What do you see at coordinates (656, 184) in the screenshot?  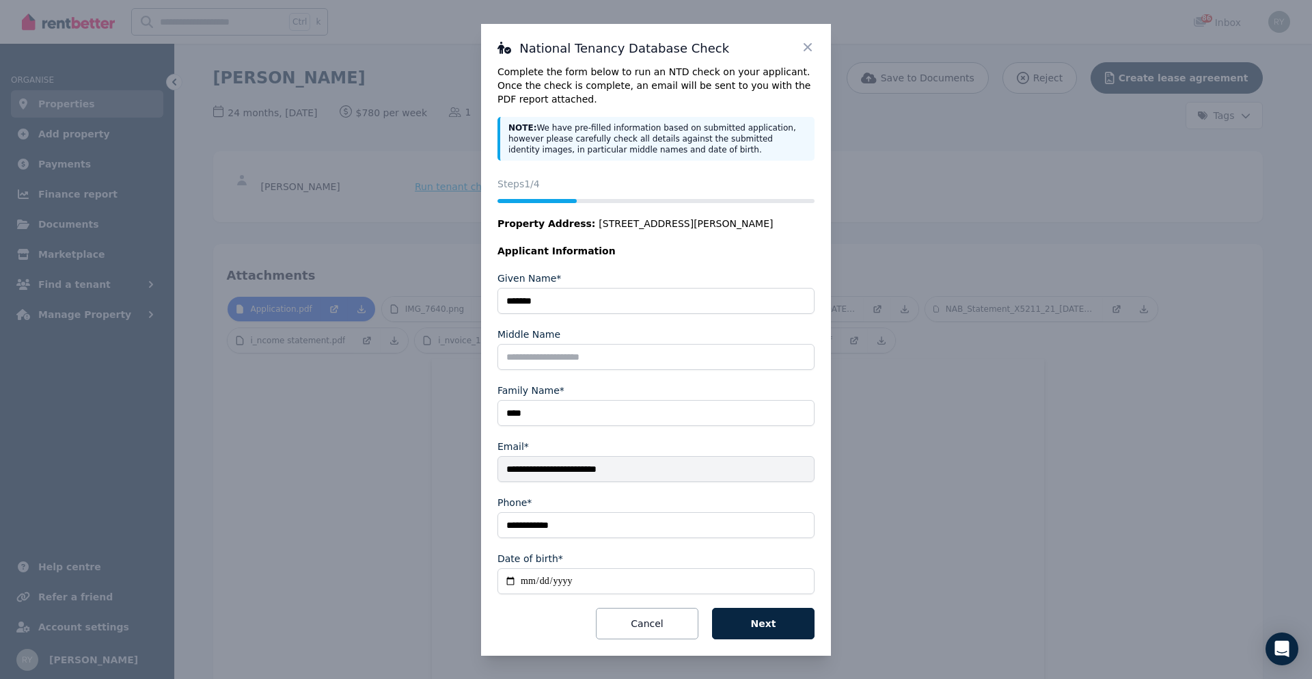 I see `p: Steps 1 /4` at bounding box center [656, 184].